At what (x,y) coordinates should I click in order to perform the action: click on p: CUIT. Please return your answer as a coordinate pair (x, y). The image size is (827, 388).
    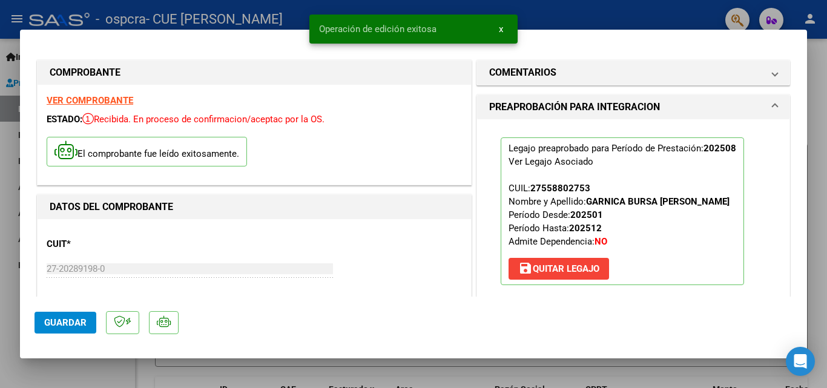
    Looking at the image, I should click on (109, 244).